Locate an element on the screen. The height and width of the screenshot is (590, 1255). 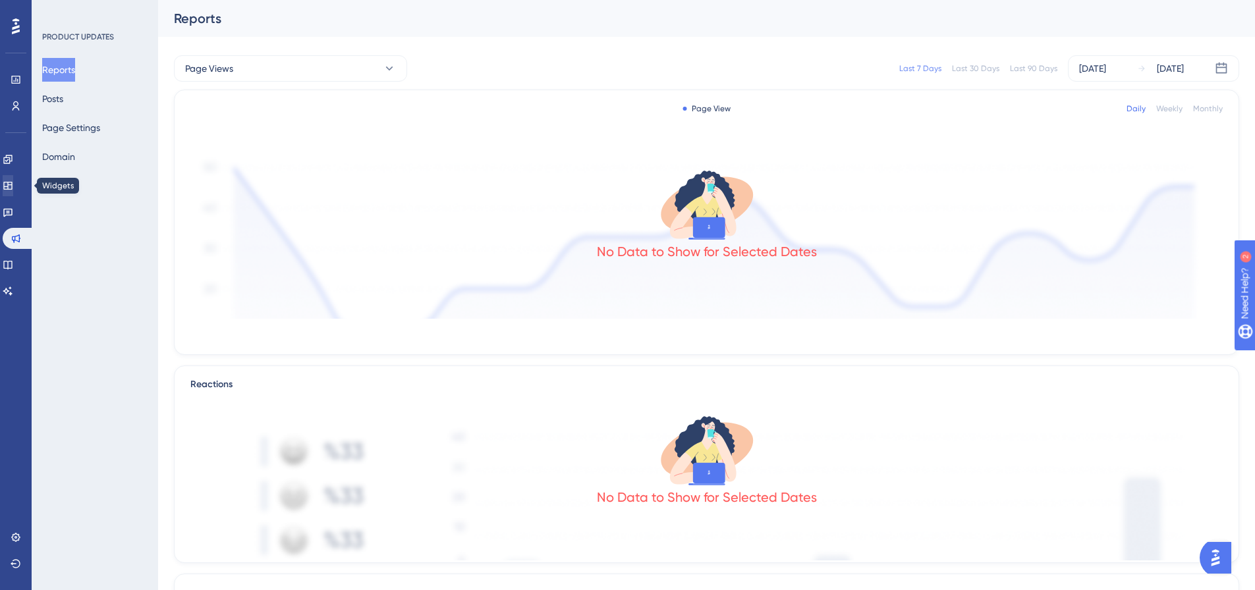
div: Daily is located at coordinates (1136, 109).